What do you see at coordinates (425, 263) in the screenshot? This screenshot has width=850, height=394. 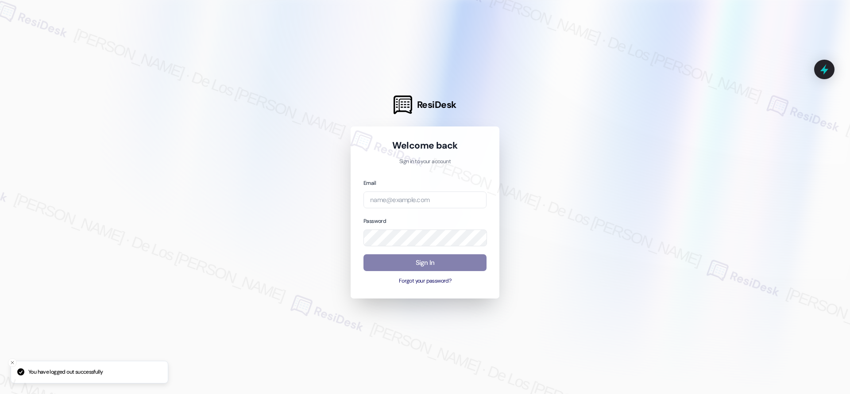 I see `button: Sign In` at bounding box center [425, 263].